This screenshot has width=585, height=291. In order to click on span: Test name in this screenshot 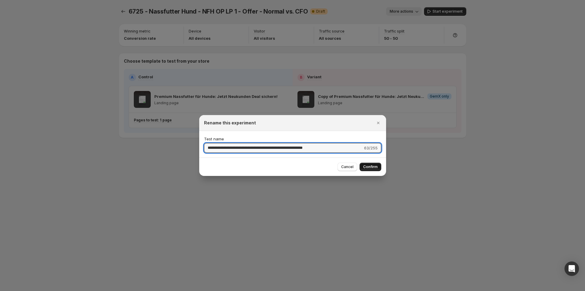, I will do `click(214, 139)`.